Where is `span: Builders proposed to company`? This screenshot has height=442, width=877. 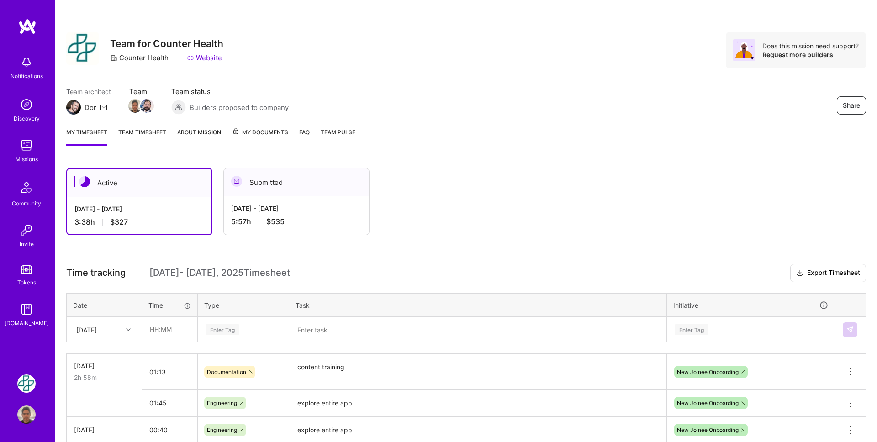 span: Builders proposed to company is located at coordinates (239, 107).